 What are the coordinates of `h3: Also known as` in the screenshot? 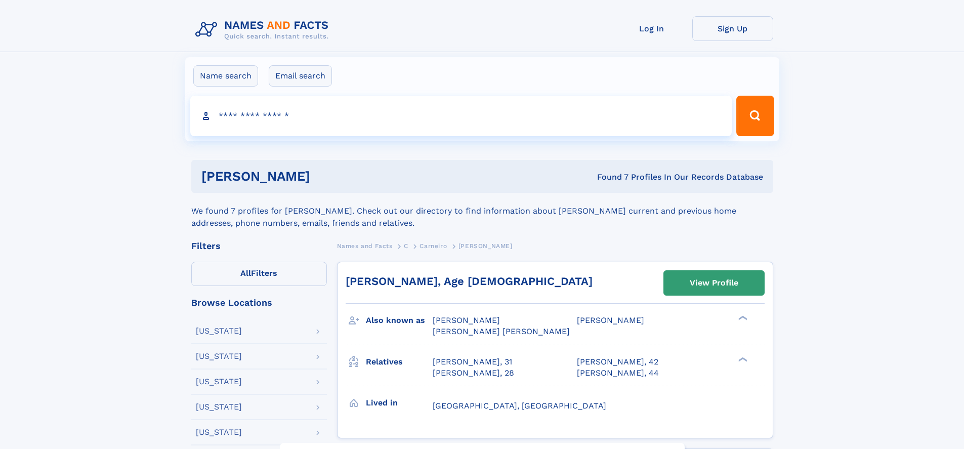 It's located at (399, 320).